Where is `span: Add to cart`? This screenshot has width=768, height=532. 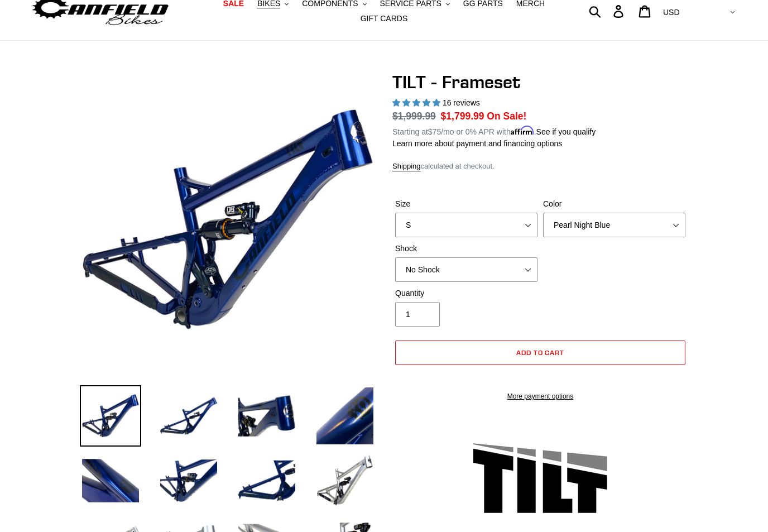
span: Add to cart is located at coordinates (541, 352).